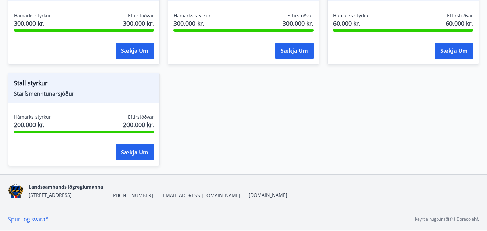 The height and width of the screenshot is (231, 487). I want to click on a: Spurt og svarað, so click(28, 219).